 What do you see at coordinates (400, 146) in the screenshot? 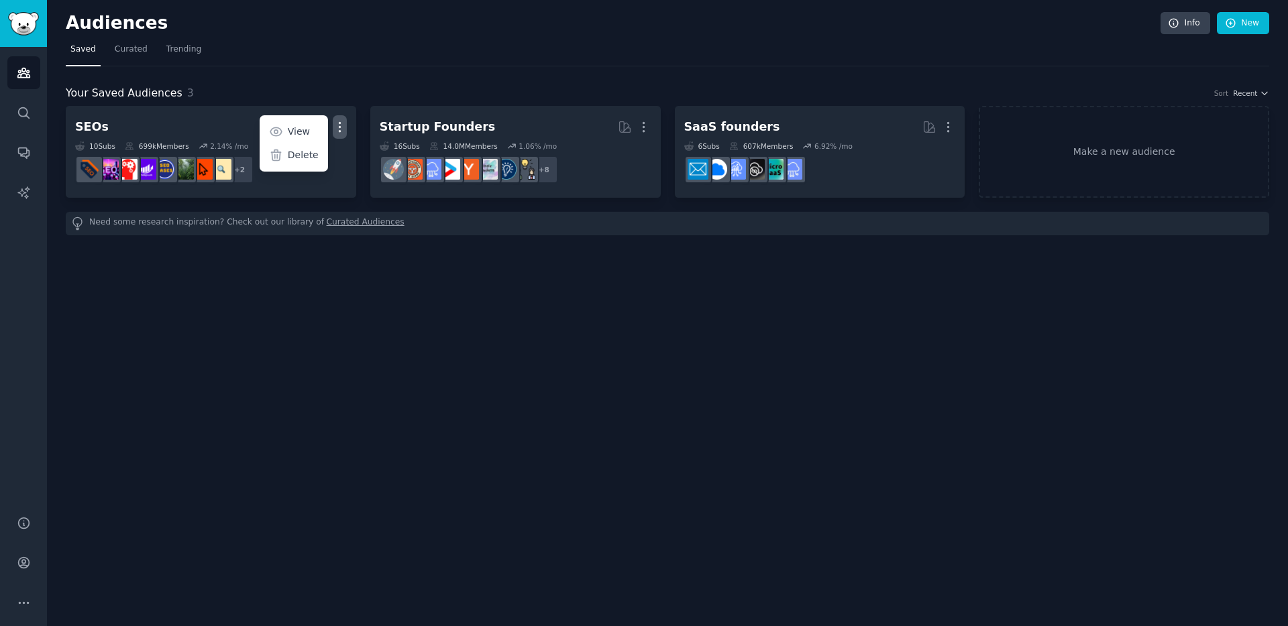
I see `div: 16 Sub s` at bounding box center [400, 146].